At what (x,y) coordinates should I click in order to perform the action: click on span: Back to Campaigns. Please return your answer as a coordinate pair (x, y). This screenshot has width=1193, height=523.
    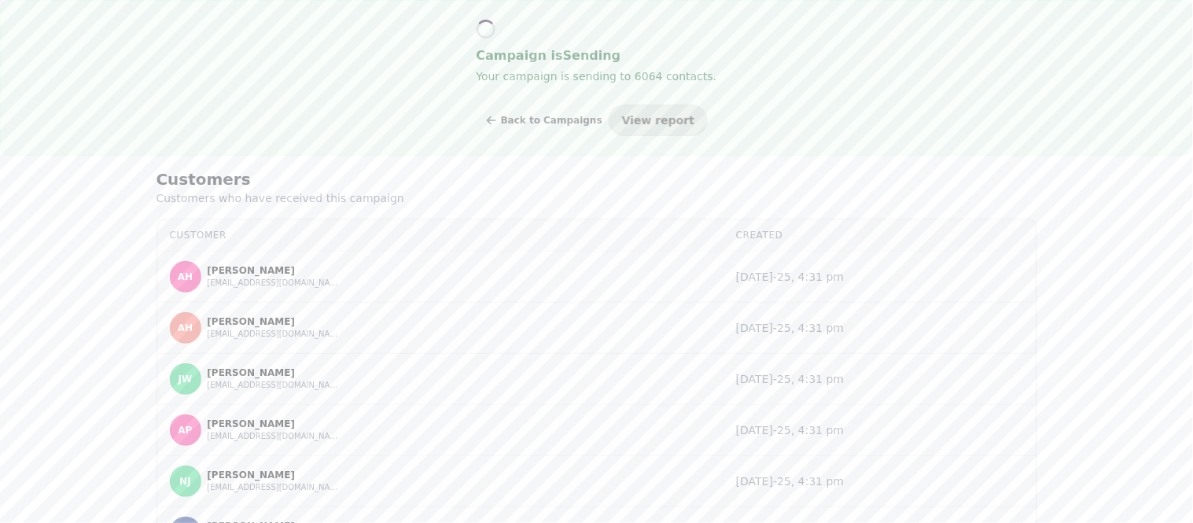
    Looking at the image, I should click on (551, 120).